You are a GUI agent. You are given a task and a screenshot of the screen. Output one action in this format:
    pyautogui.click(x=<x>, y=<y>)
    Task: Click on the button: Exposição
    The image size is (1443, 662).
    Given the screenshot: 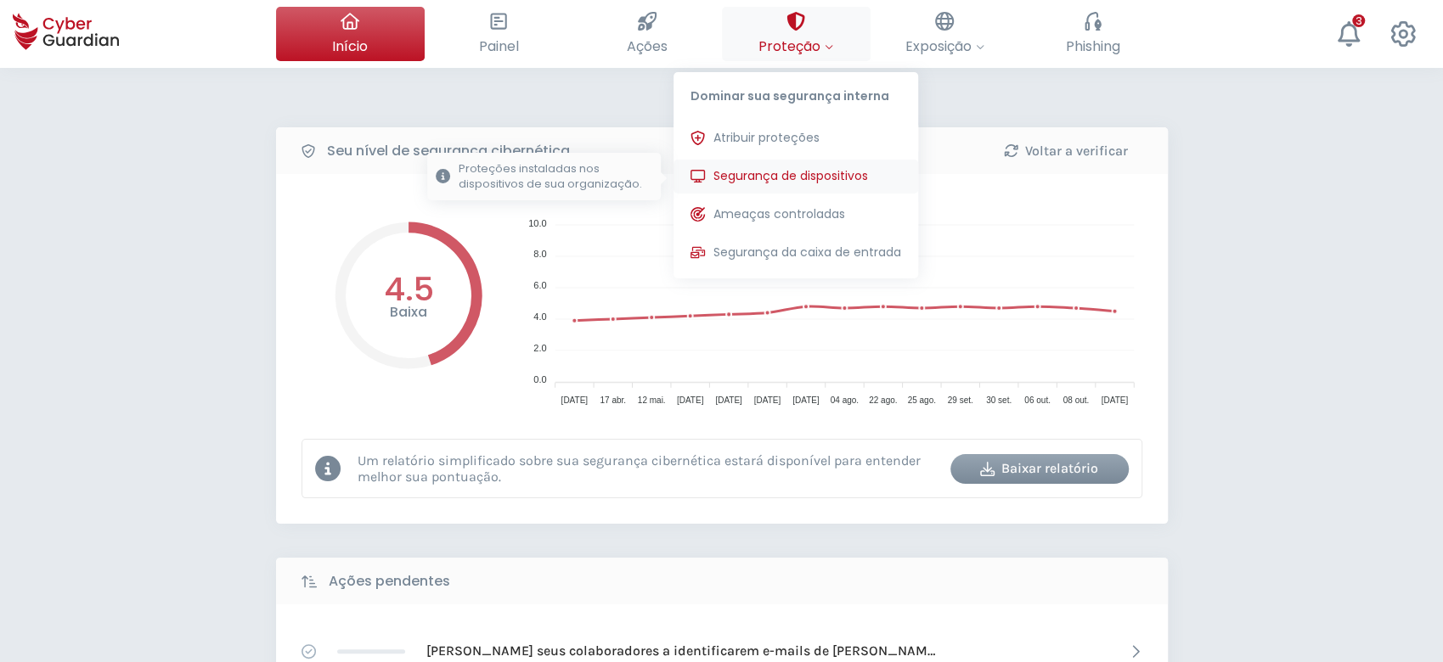 What is the action you would take?
    pyautogui.click(x=944, y=34)
    